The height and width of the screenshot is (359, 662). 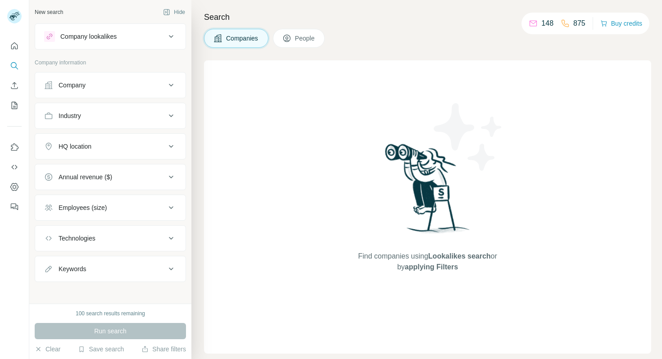 I want to click on img: Surfe Illustration - Woman searching with binoculars, so click(x=428, y=191).